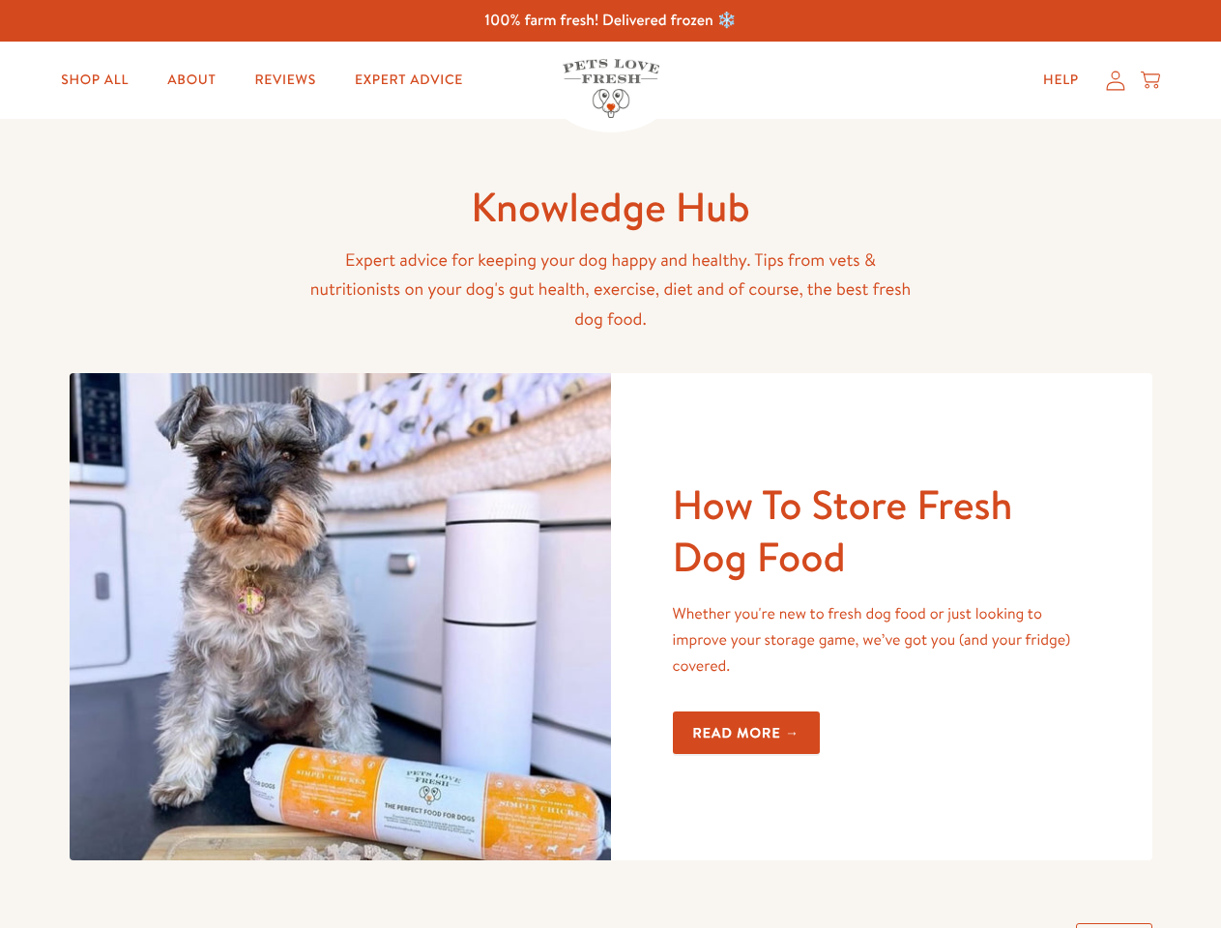  Describe the element at coordinates (95, 80) in the screenshot. I see `a: Shop All` at that location.